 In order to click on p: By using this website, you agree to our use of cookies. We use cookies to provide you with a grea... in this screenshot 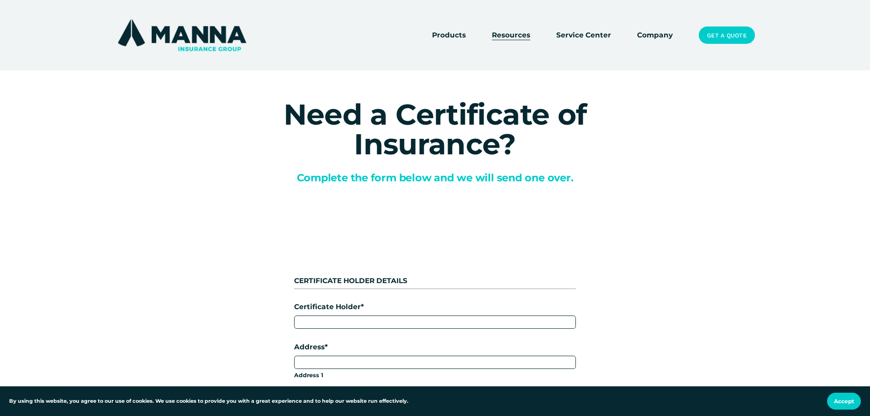, I will do `click(209, 401)`.